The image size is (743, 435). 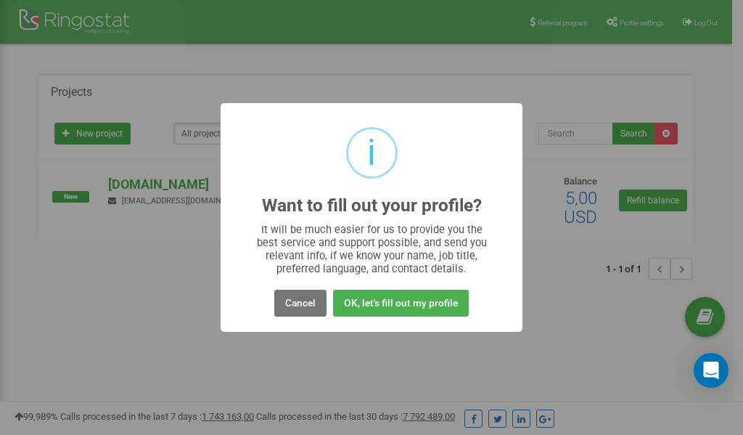 I want to click on div: i, so click(x=371, y=152).